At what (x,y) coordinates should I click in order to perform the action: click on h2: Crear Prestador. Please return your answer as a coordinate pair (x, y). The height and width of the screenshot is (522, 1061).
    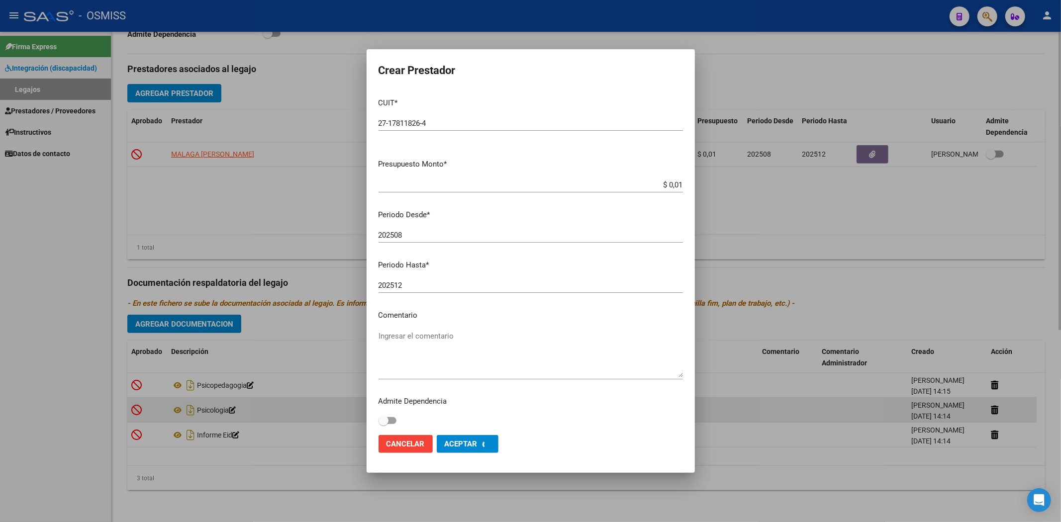
    Looking at the image, I should click on (531, 71).